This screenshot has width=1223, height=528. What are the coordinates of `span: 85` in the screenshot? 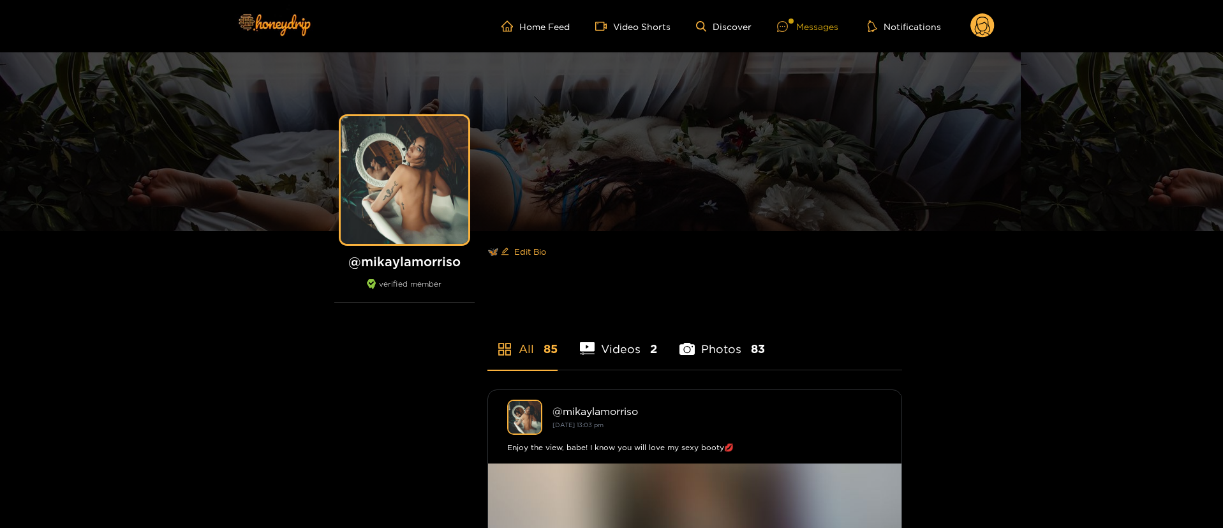 It's located at (551, 348).